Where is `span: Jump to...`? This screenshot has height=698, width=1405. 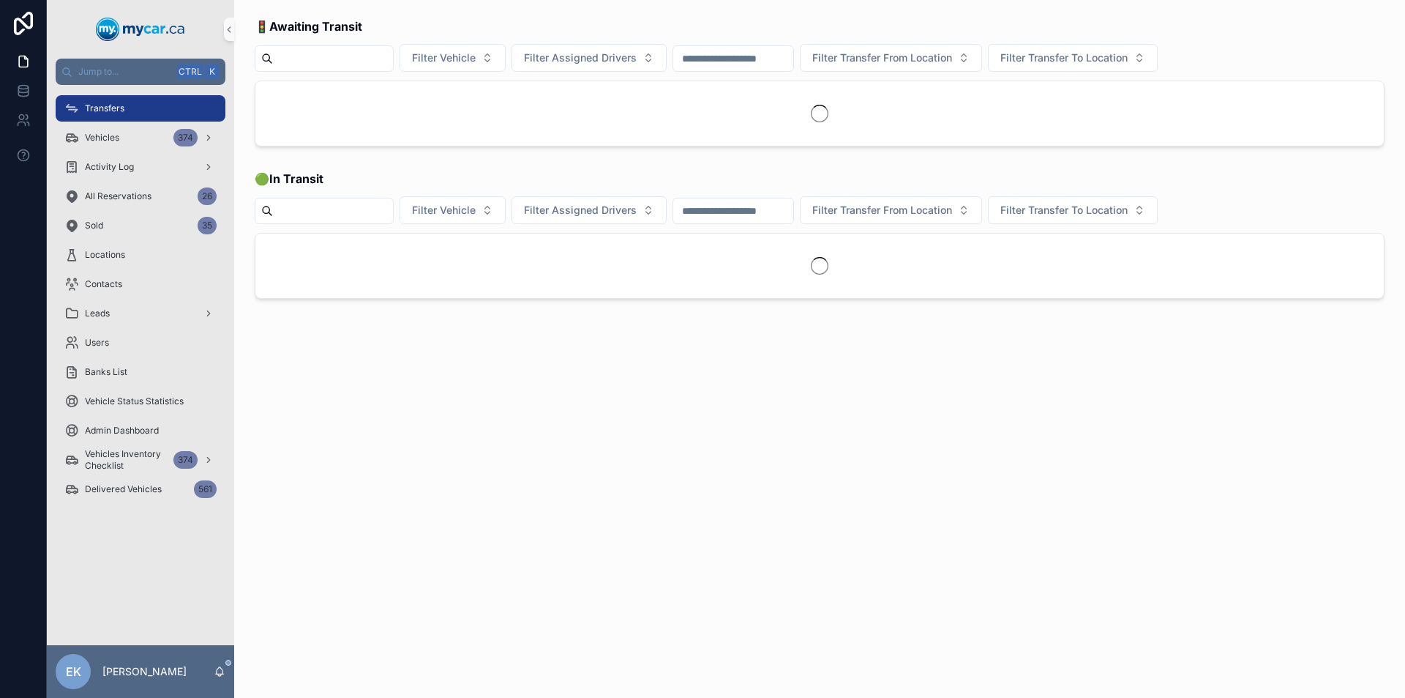
span: Jump to... is located at coordinates (124, 72).